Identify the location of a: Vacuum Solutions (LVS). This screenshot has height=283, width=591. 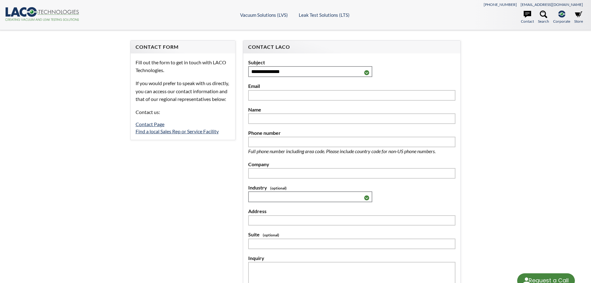
(264, 15).